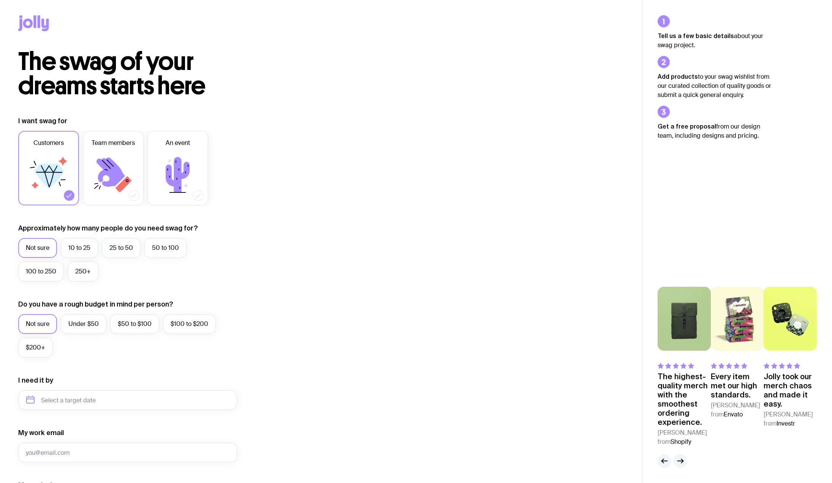  I want to click on p: to your swag wishlist from our curated collection of quality goods or submit a quick general enqu..., so click(715, 86).